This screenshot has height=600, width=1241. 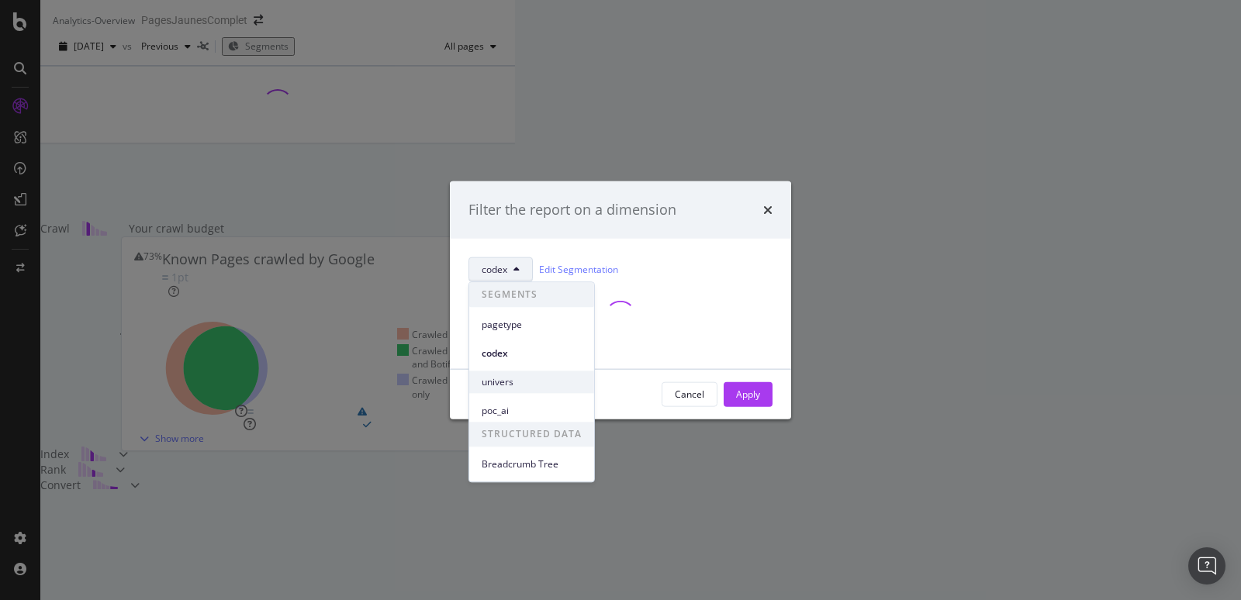 I want to click on div: modal, so click(x=621, y=300).